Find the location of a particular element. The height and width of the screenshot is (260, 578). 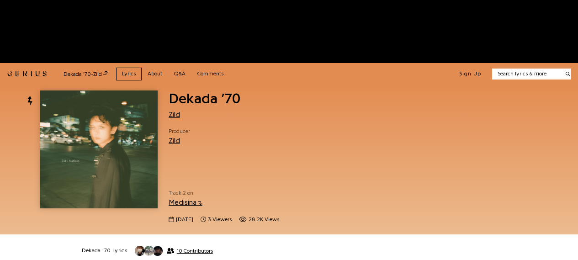

div: Dekada ’70 - Zild is located at coordinates (86, 74).